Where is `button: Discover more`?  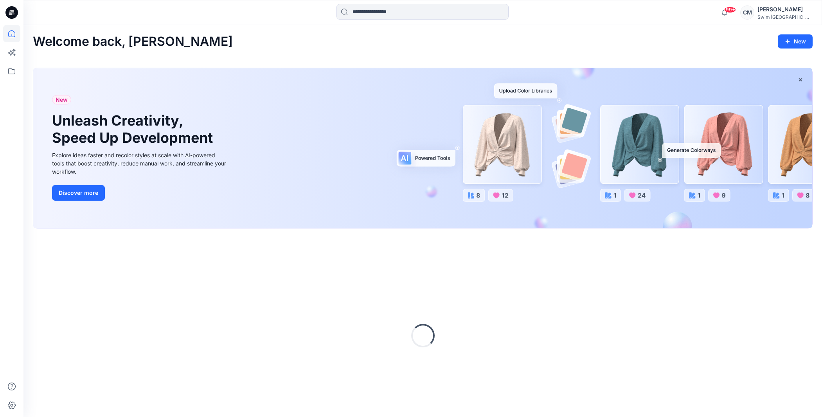 button: Discover more is located at coordinates (78, 193).